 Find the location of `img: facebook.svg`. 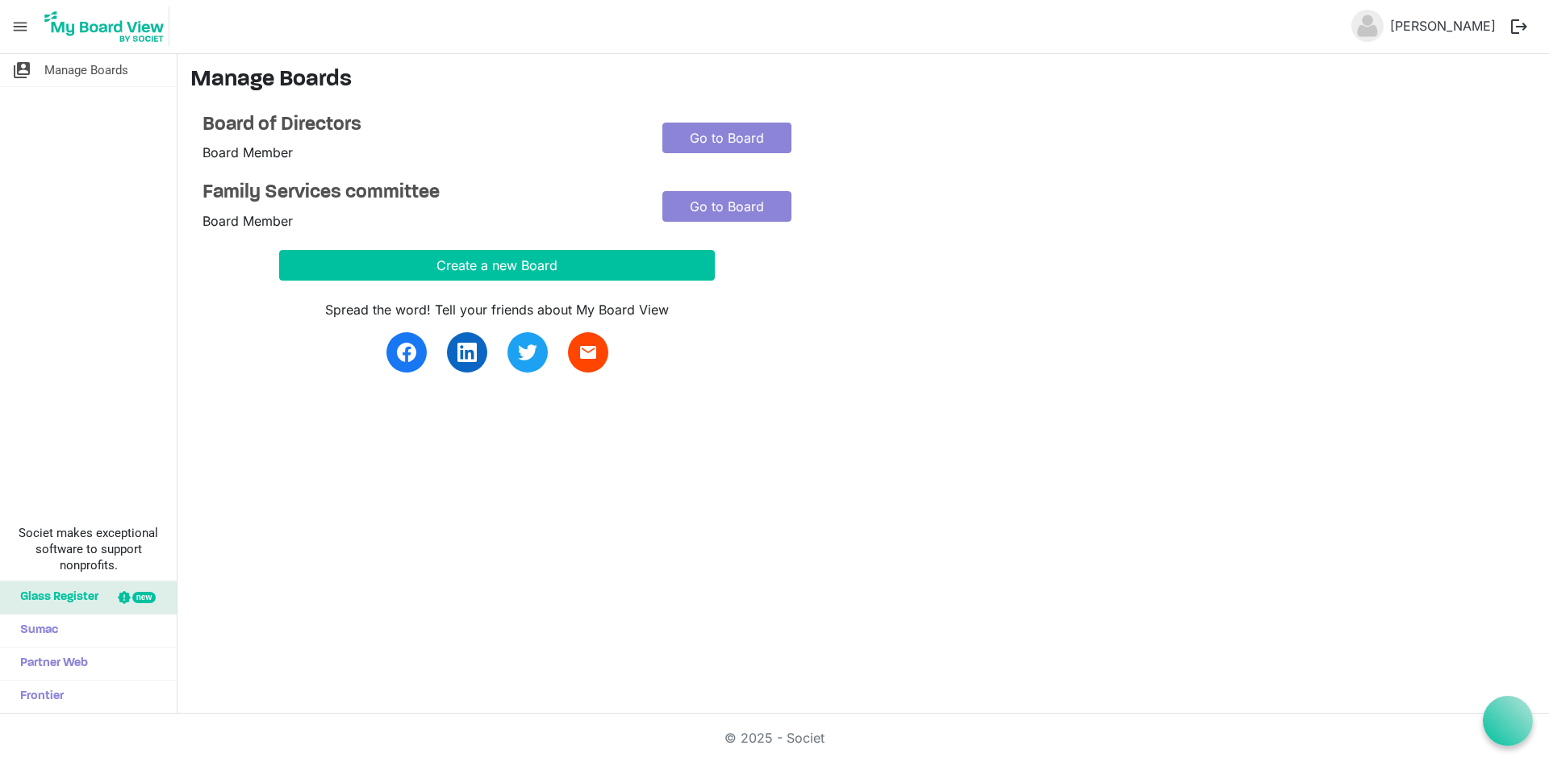

img: facebook.svg is located at coordinates (407, 353).